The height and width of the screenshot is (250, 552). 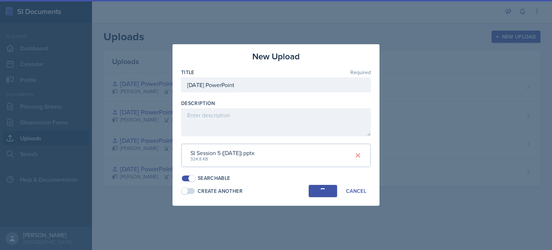 What do you see at coordinates (188, 72) in the screenshot?
I see `label: Title` at bounding box center [188, 72].